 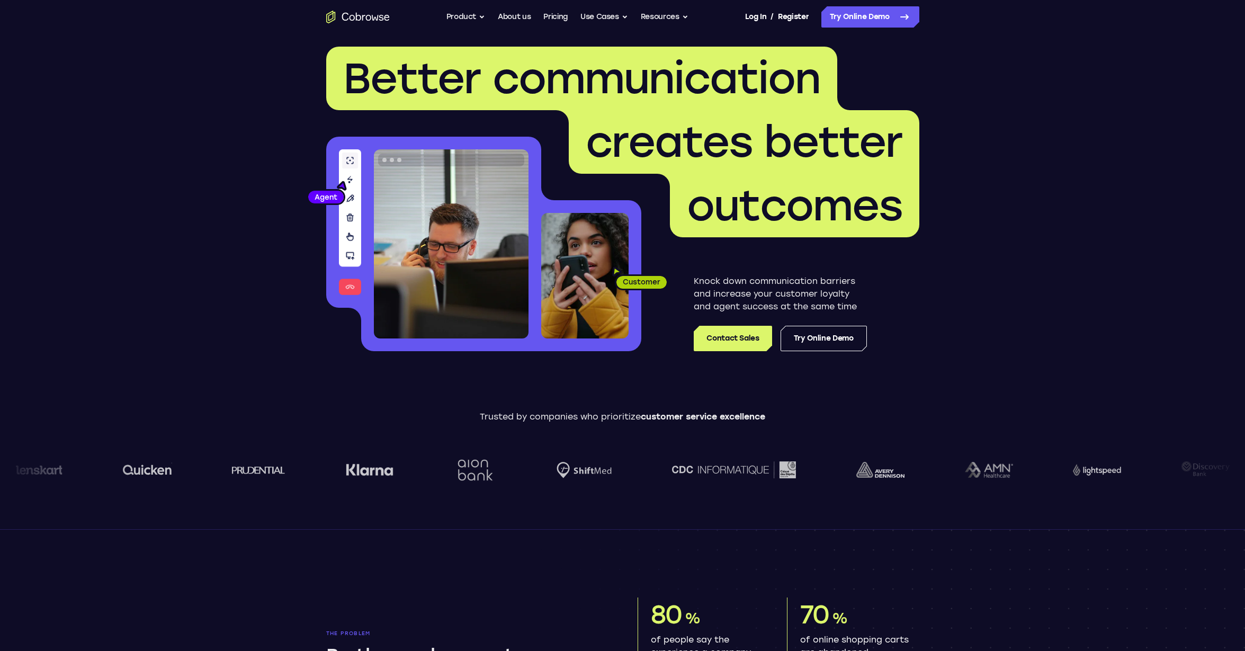 I want to click on a: Pricing, so click(x=556, y=17).